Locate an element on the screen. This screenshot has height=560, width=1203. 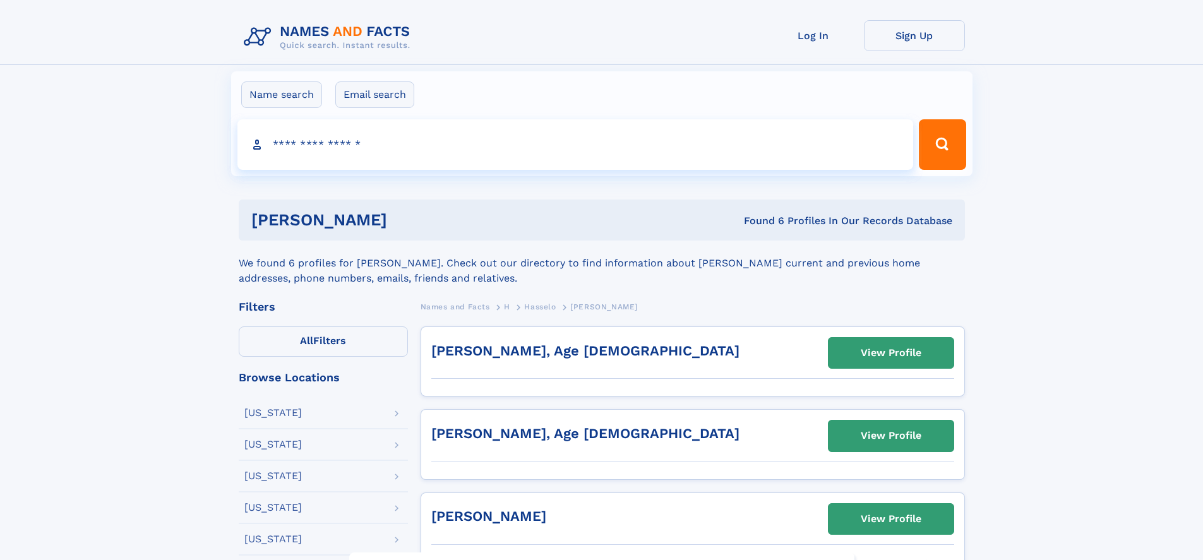
input: search input is located at coordinates (575, 145).